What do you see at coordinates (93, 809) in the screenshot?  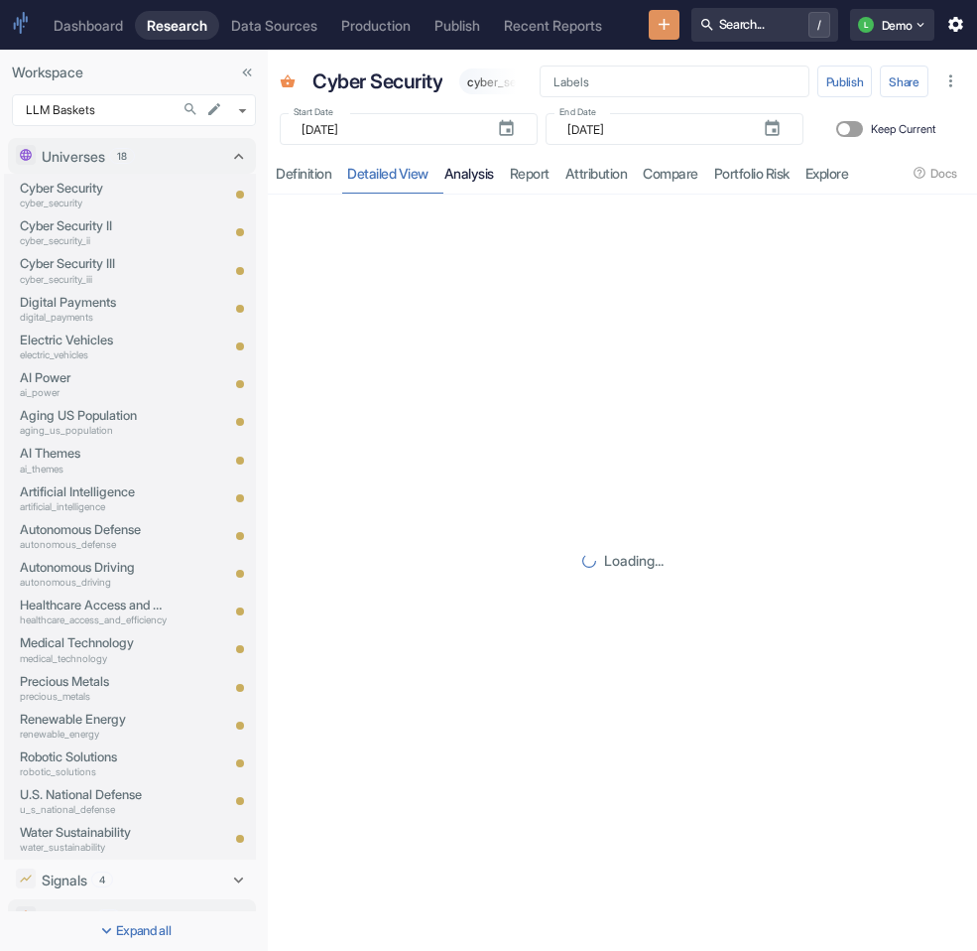 I see `p: u_s_national_defense` at bounding box center [93, 809].